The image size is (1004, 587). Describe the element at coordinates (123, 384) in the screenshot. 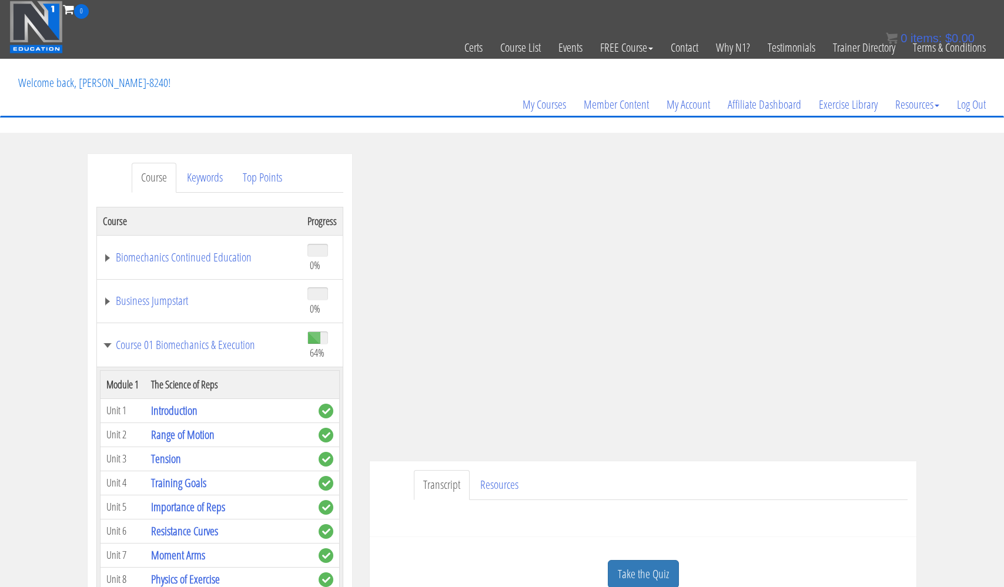

I see `th: Module 1` at that location.